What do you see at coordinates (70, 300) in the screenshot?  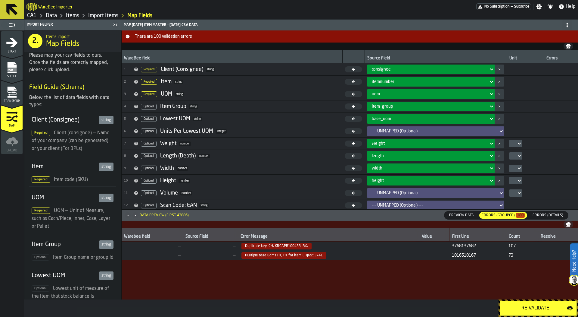 I see `span: Lowest unit of measure of the item that stock balance is managed in ("Each"), Pallet > Case > Inn...` at bounding box center [70, 300].